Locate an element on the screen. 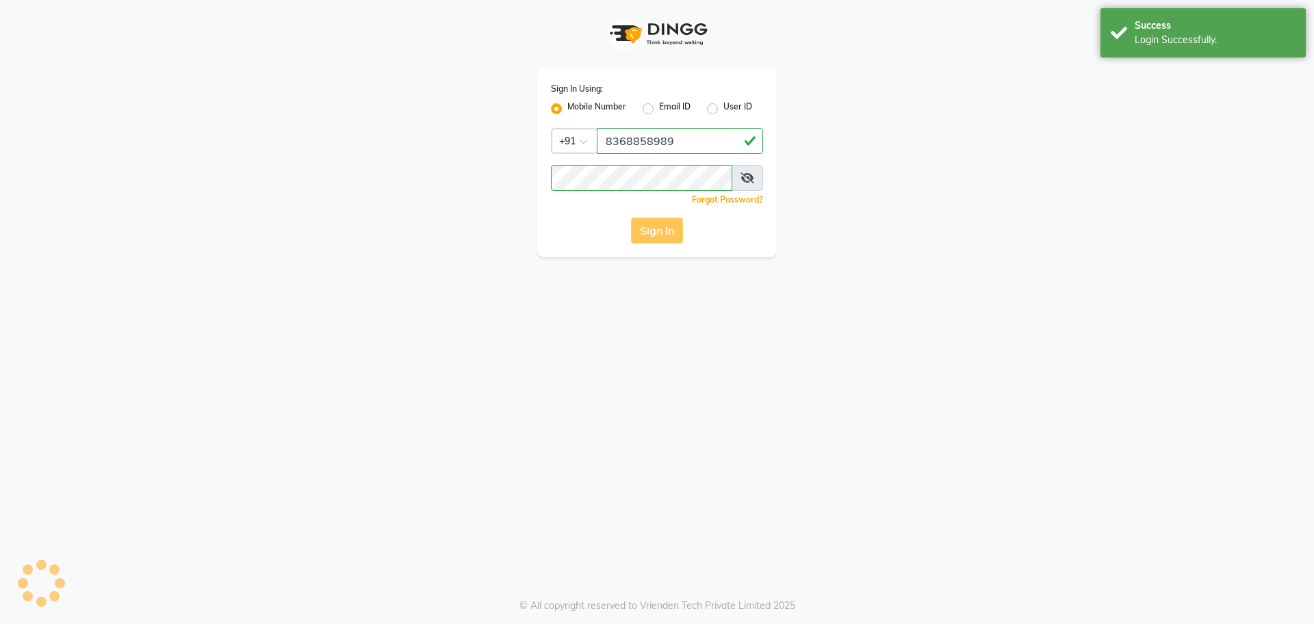 This screenshot has height=624, width=1314. div: Success is located at coordinates (1214, 25).